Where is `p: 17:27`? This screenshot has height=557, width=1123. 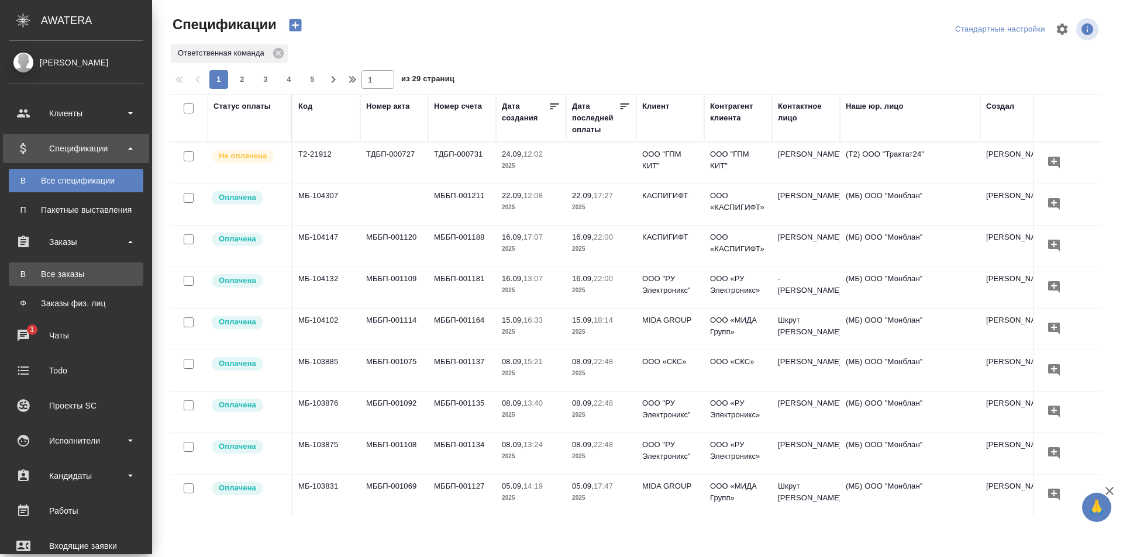
p: 17:27 is located at coordinates (603, 195).